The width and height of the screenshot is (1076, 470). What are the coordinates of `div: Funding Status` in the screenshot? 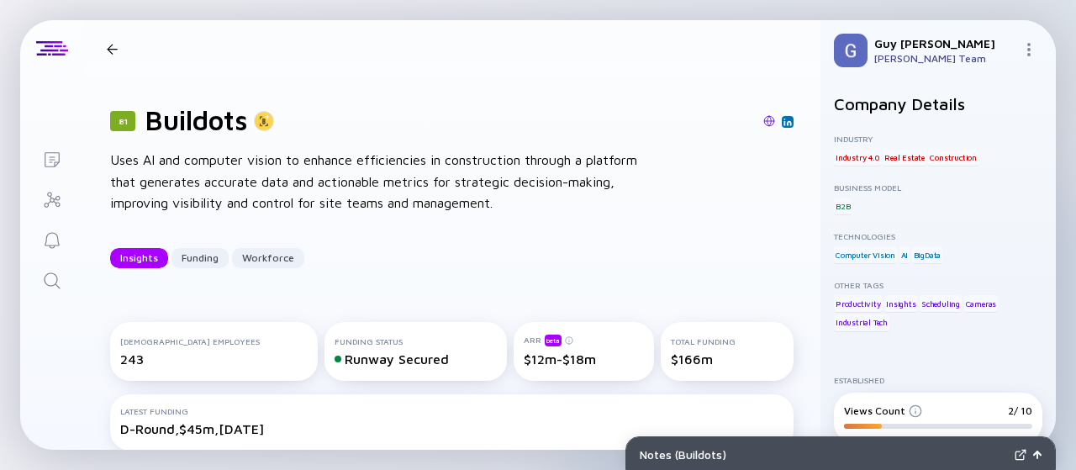 It's located at (415, 341).